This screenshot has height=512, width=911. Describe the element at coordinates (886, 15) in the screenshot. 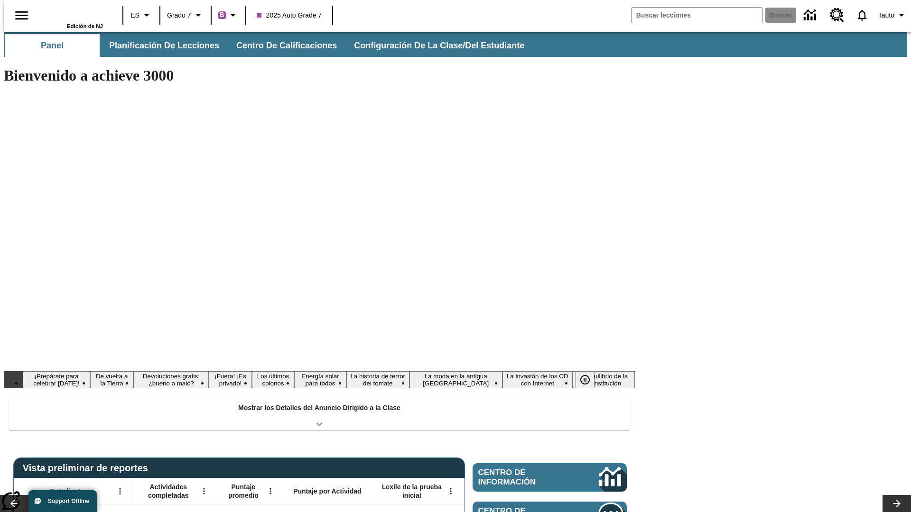

I see `span: Tauto` at that location.